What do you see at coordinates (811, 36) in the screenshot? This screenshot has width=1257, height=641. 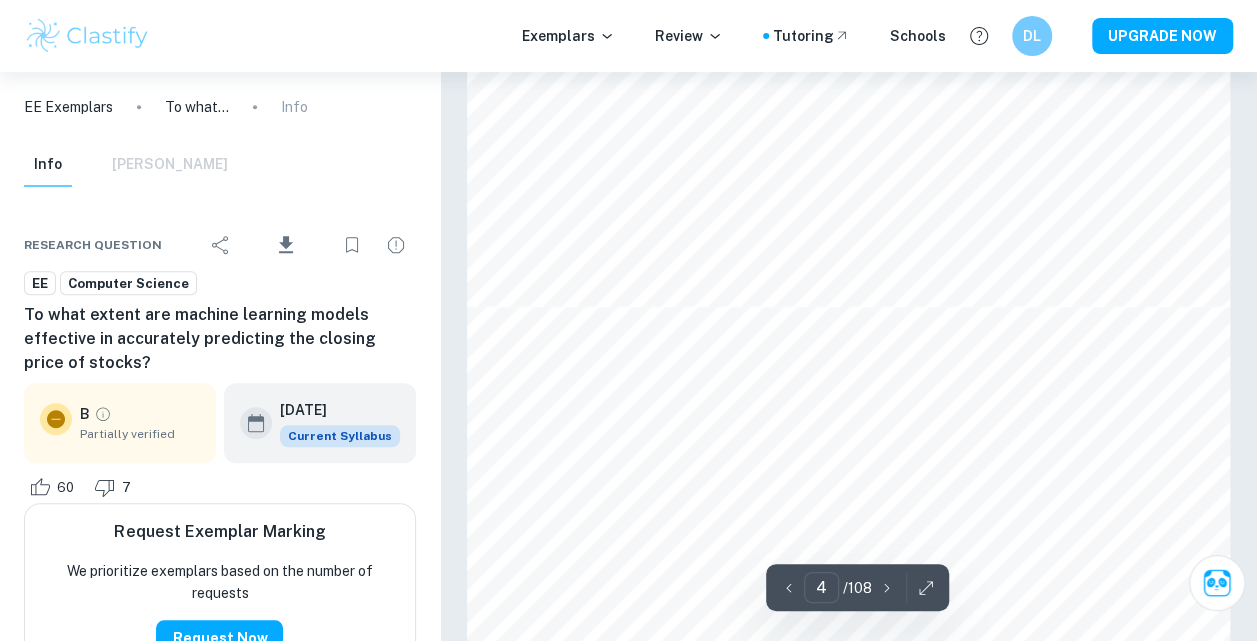 I see `a: Tutoring` at bounding box center [811, 36].